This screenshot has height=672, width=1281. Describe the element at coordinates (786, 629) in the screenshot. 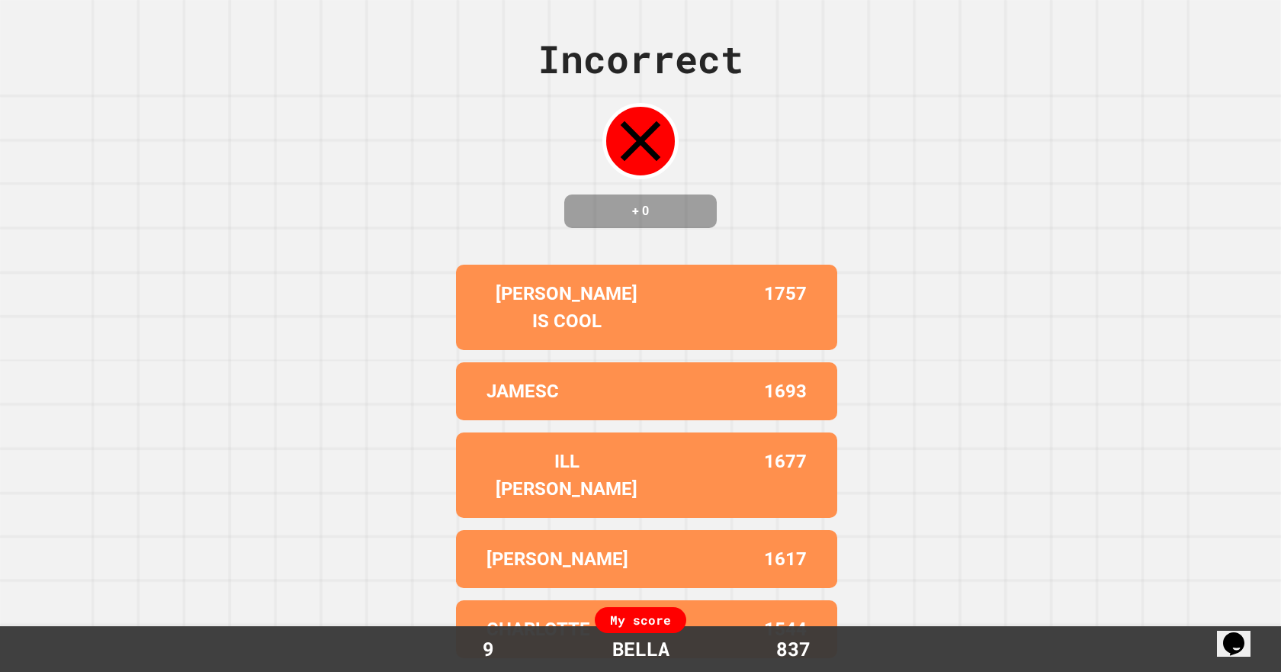

I see `p: 1544` at that location.